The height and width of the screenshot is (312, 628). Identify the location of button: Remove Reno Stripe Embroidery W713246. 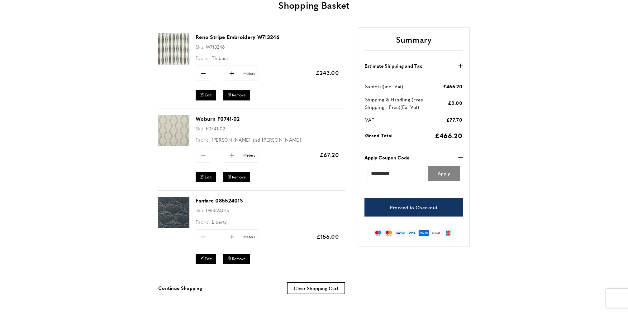
(236, 95).